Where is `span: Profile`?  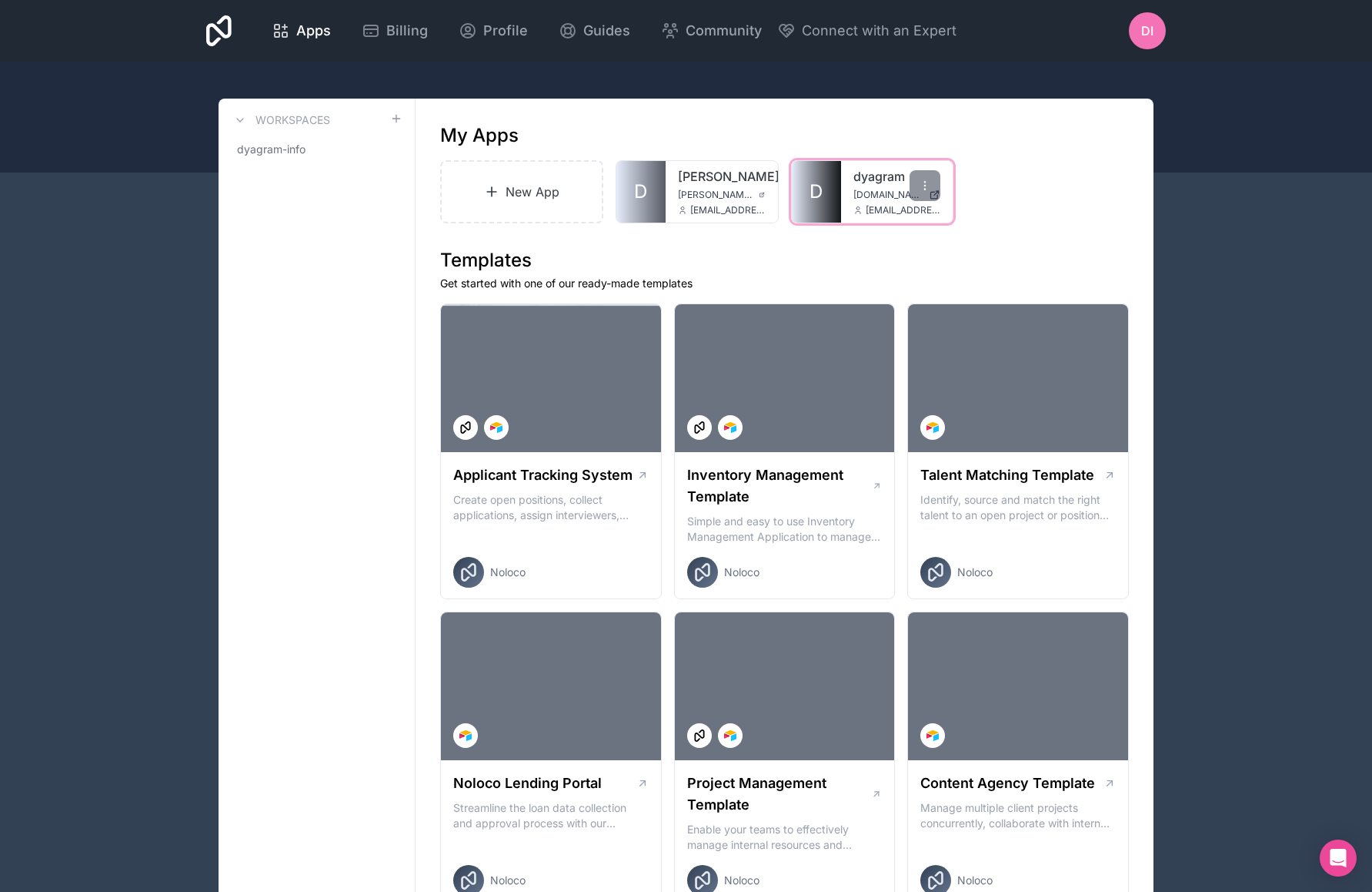 span: Profile is located at coordinates (506, 31).